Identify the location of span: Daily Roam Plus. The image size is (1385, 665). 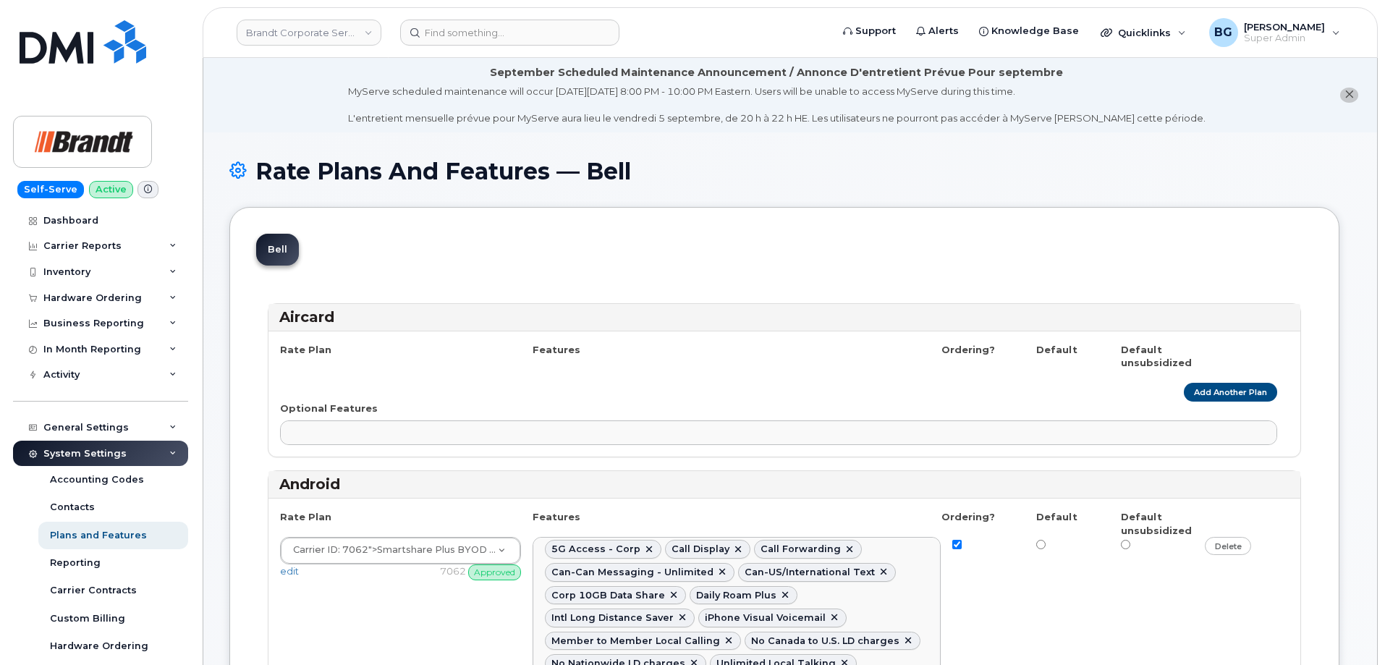
(736, 595).